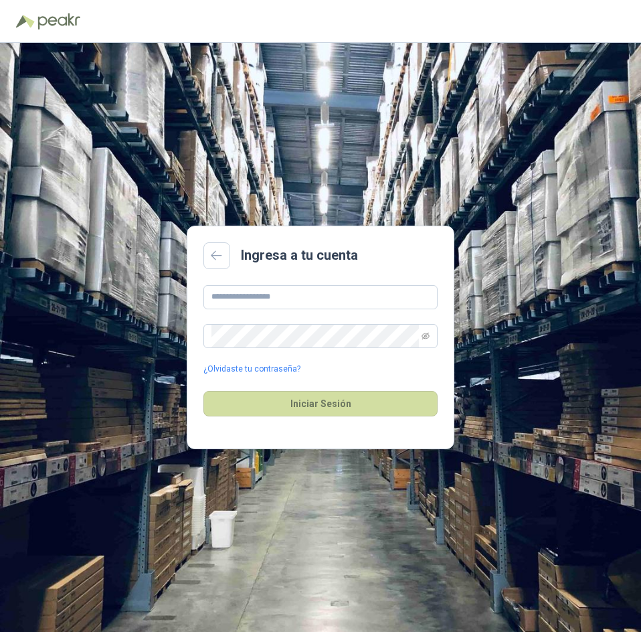 The height and width of the screenshot is (632, 641). What do you see at coordinates (252, 369) in the screenshot?
I see `a: ¿Olvidaste tu contraseña?` at bounding box center [252, 369].